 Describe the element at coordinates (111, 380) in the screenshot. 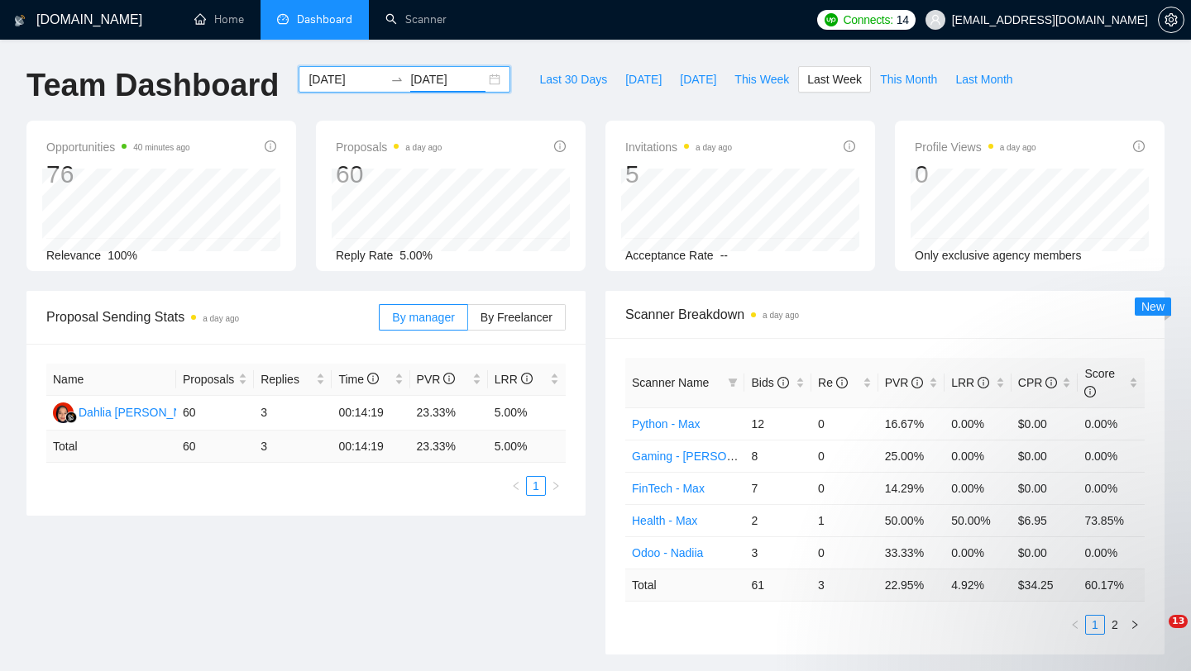

I see `th: Name` at that location.